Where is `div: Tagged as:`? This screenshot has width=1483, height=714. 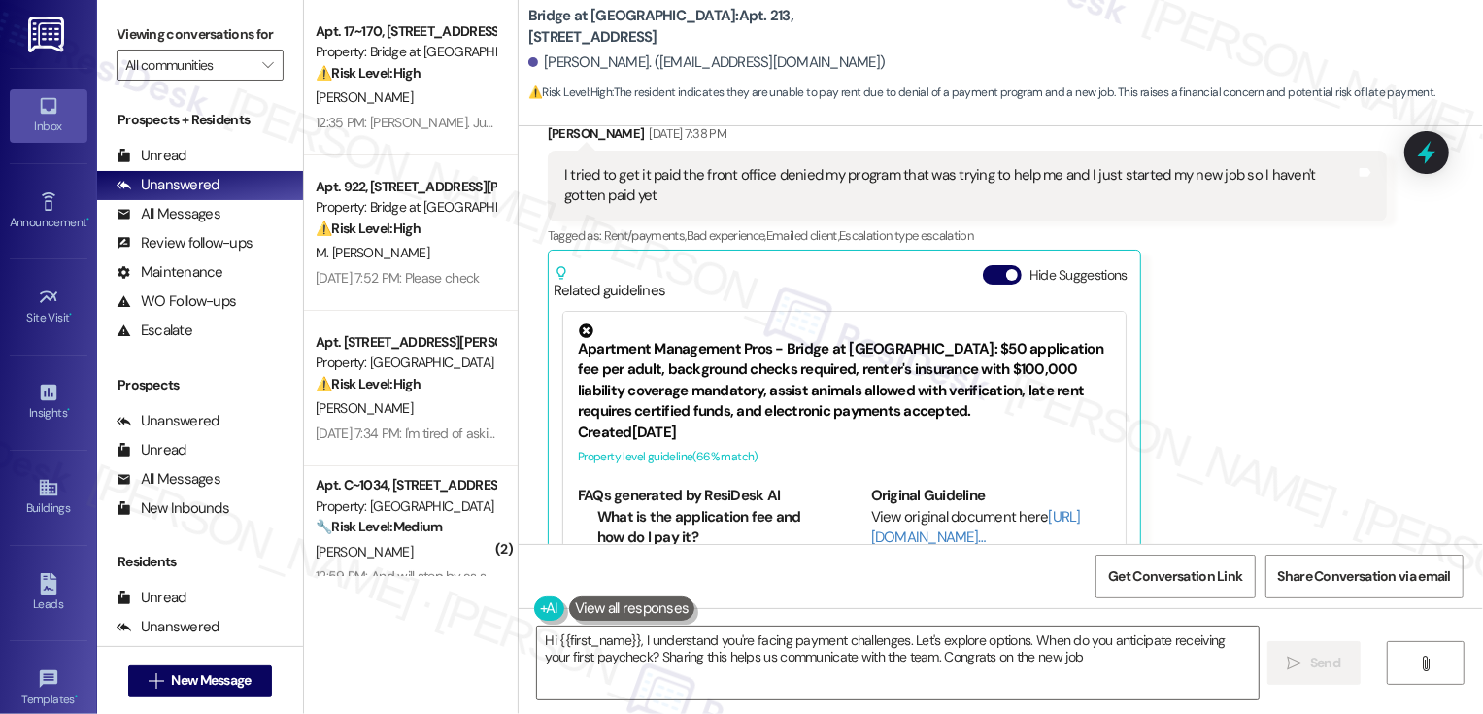 div: Tagged as: is located at coordinates (967, 235).